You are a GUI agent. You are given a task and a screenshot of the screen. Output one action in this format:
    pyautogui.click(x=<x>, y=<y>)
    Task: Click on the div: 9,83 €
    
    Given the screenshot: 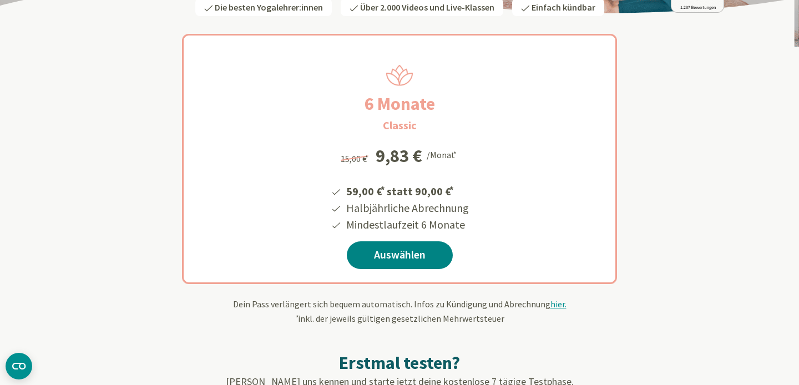 What is the action you would take?
    pyautogui.click(x=399, y=156)
    